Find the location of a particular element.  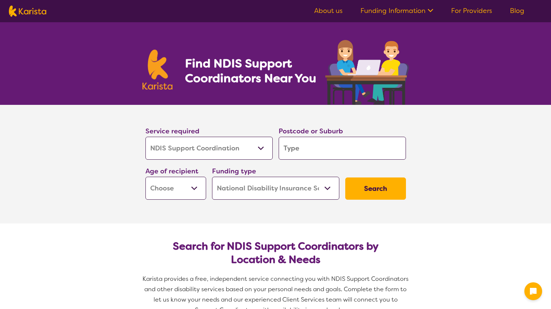

label: Age of recipient is located at coordinates (172, 171).